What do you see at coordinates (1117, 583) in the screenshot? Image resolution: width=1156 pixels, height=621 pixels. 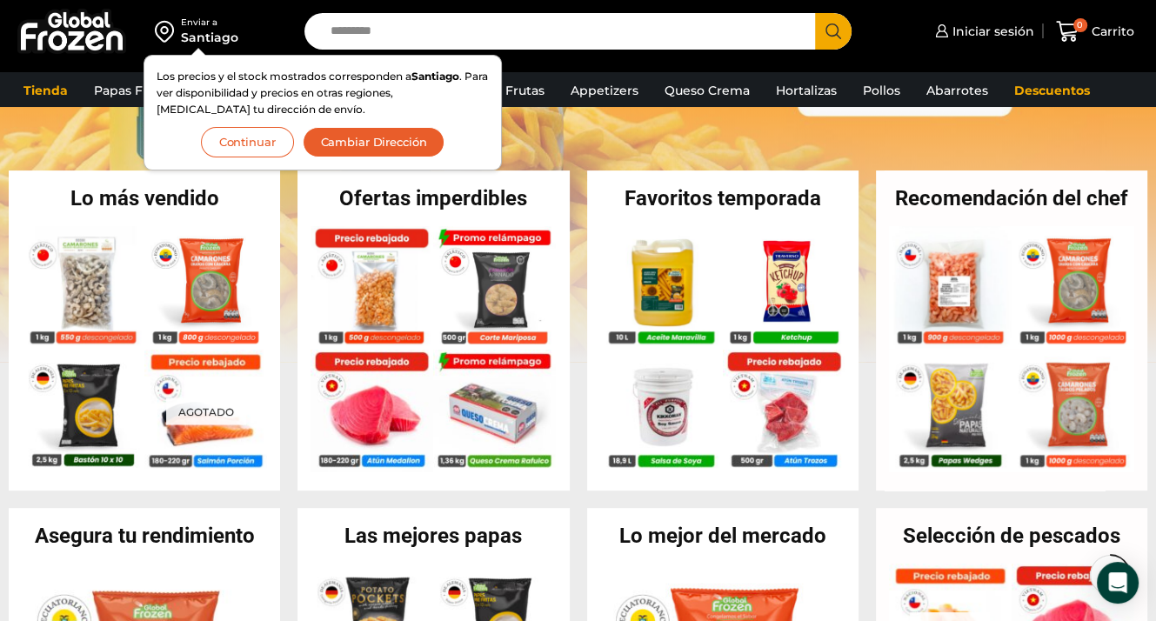 I see `div: Open Intercom Messenger` at bounding box center [1117, 583].